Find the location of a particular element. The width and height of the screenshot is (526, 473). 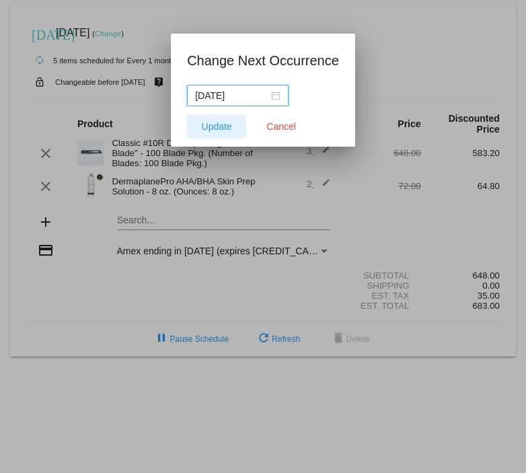

span: Cancel is located at coordinates (281, 127).